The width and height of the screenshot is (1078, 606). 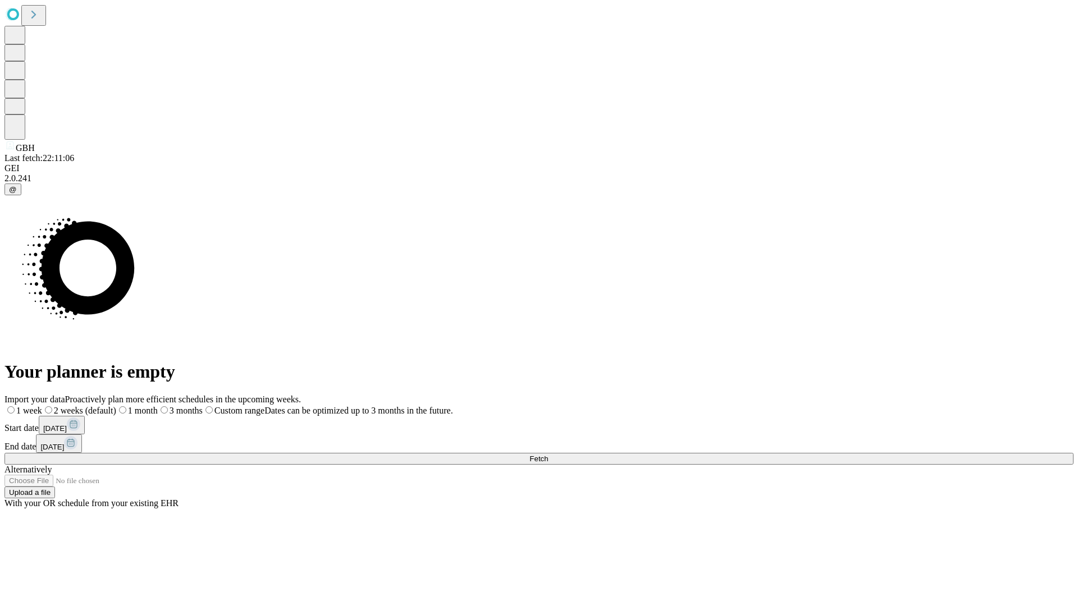 I want to click on span: 2 weeks (default), so click(x=85, y=410).